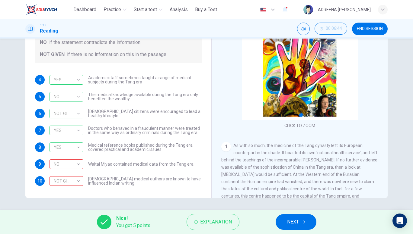  I want to click on span: 5, so click(40, 97).